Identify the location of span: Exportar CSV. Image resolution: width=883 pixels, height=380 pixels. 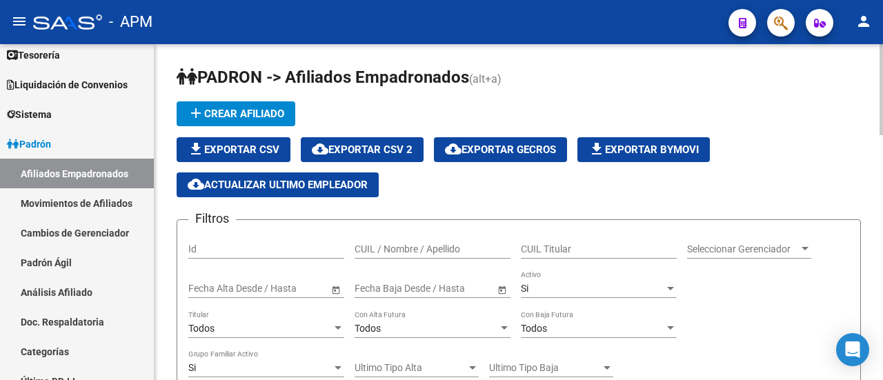
(233, 150).